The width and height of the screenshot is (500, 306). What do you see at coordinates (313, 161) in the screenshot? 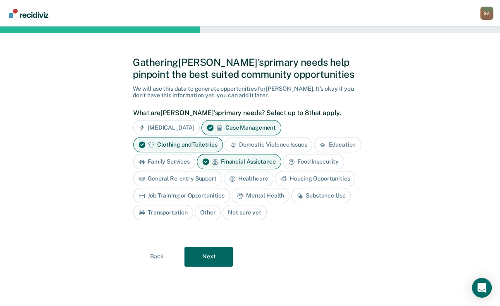
I see `div: Food Insecurity` at bounding box center [313, 161].